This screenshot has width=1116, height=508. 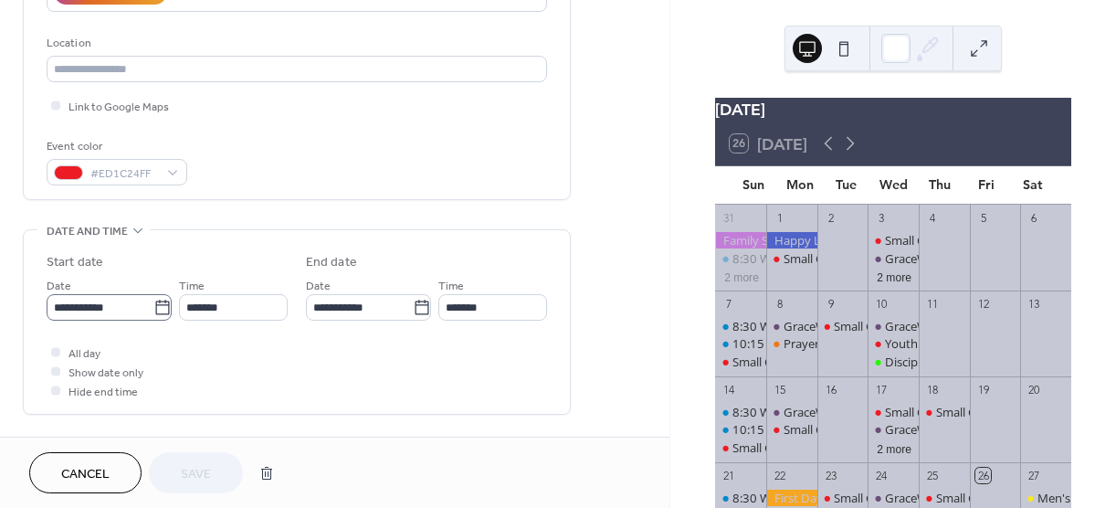 I want to click on div: 25, so click(x=931, y=475).